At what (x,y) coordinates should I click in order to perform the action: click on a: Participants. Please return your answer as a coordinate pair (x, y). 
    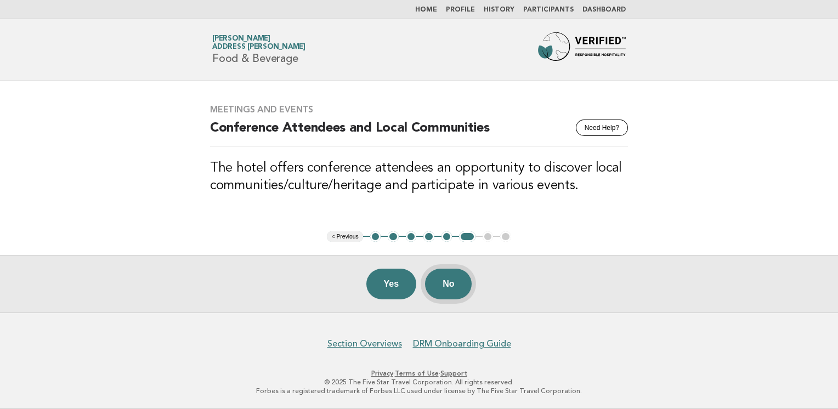
    Looking at the image, I should click on (548, 10).